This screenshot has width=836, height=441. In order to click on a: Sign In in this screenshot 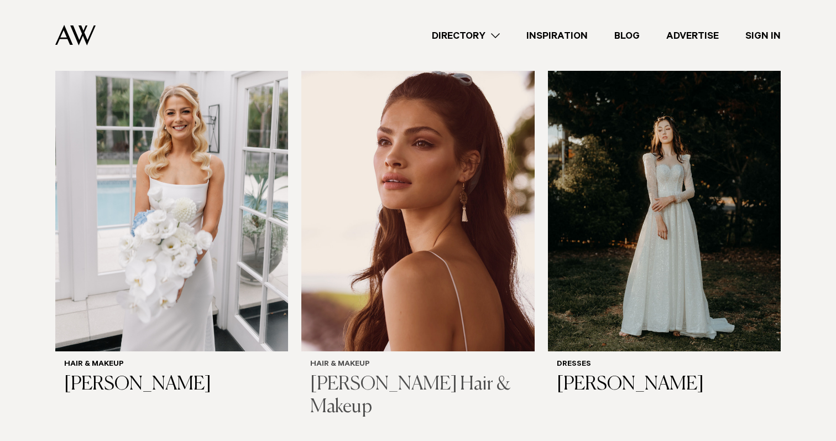, I will do `click(763, 35)`.